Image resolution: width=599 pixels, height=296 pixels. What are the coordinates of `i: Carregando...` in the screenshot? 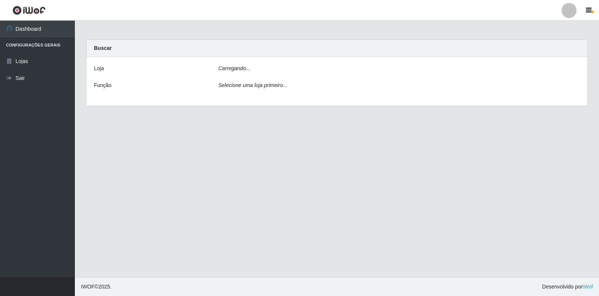 It's located at (234, 68).